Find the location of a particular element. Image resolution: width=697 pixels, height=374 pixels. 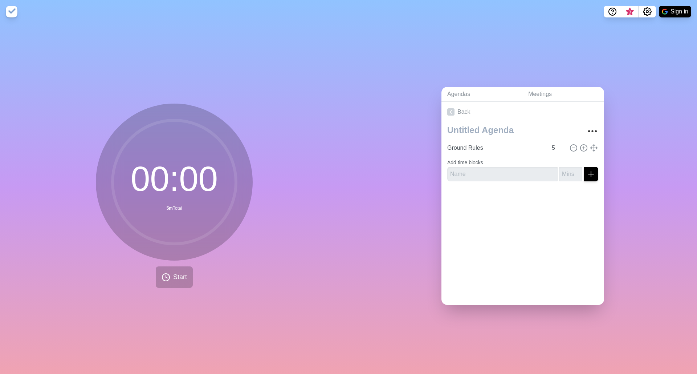

button: Settings is located at coordinates (648, 12).